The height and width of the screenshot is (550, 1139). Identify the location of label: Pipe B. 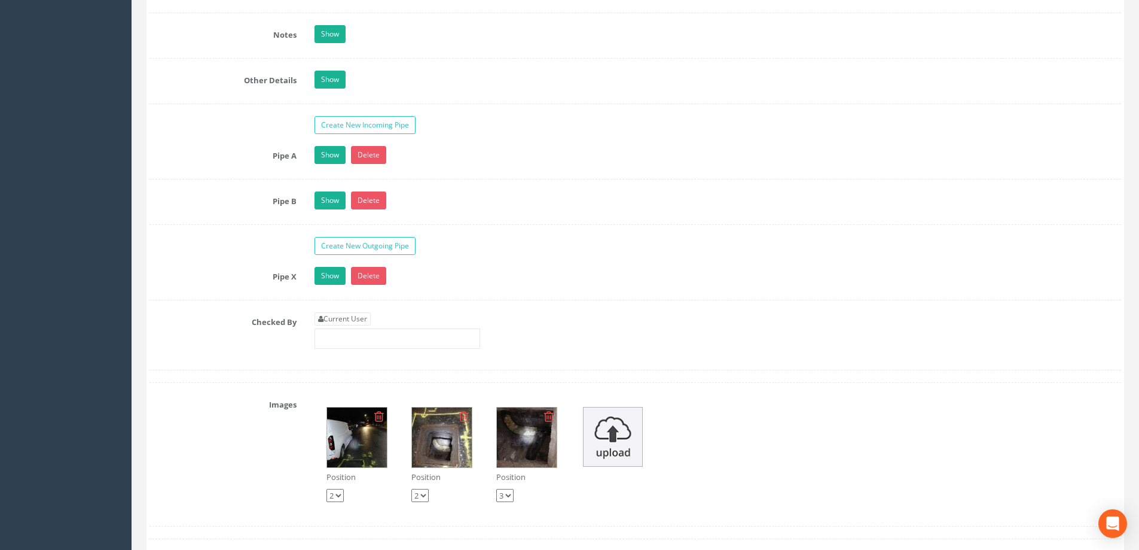
(223, 199).